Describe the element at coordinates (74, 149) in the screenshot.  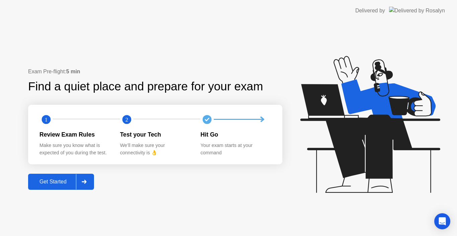
I see `div: Make sure you know what is expected of you during the test.` at that location.